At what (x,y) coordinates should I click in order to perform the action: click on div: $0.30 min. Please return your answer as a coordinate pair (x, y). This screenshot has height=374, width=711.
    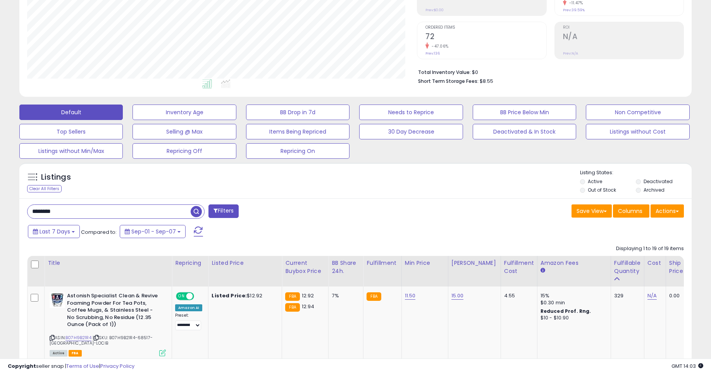
    Looking at the image, I should click on (573, 303).